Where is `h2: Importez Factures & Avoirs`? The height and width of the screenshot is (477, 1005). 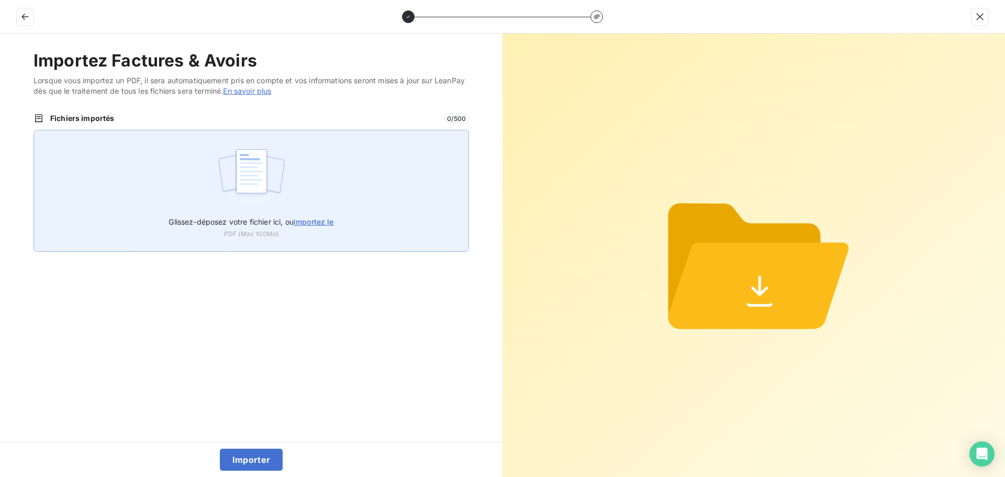 h2: Importez Factures & Avoirs is located at coordinates (251, 61).